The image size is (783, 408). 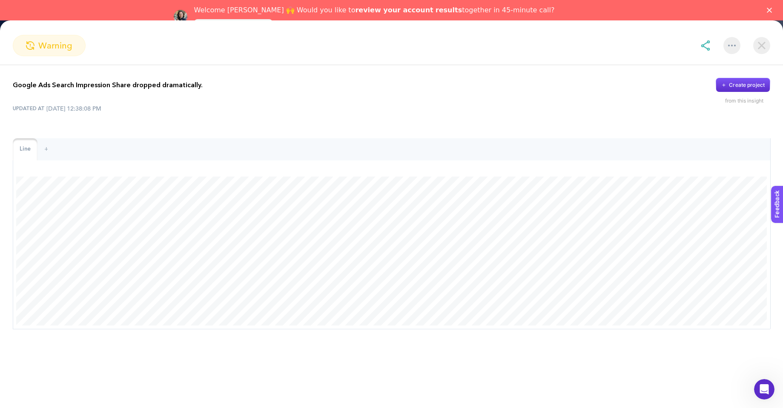 I want to click on p: Google Ads Search Impression Share dropped dramatically., so click(x=108, y=85).